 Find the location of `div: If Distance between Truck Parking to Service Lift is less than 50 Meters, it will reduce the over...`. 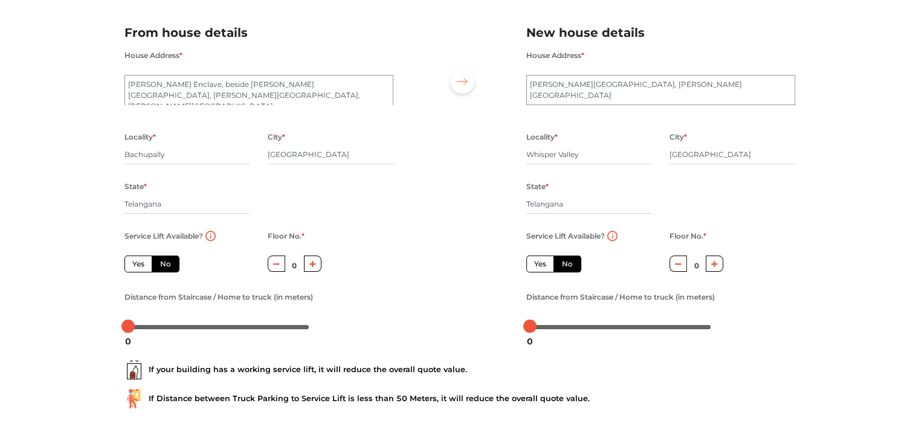

div: If Distance between Truck Parking to Service Lift is less than 50 Meters, it will reduce the over... is located at coordinates (460, 399).